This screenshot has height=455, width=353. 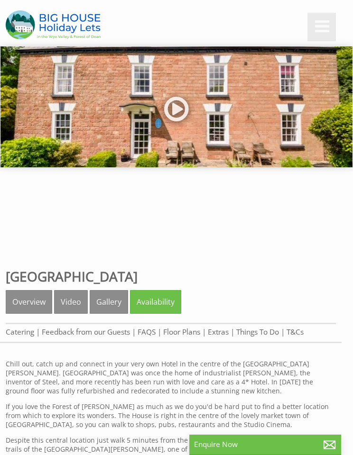 I want to click on a: Catering, so click(x=20, y=332).